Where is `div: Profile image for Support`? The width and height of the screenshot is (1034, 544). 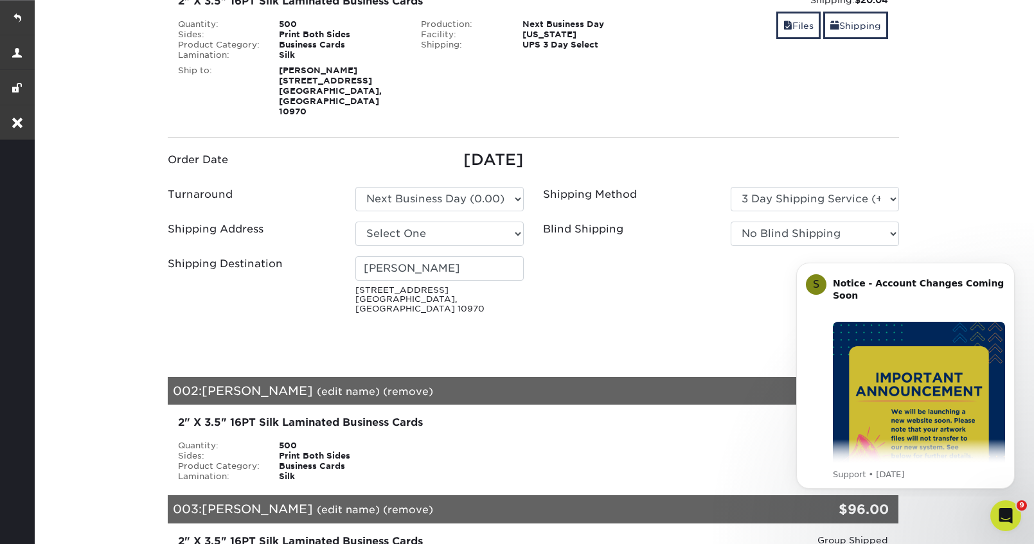
div: Profile image for Support is located at coordinates (39, 33).